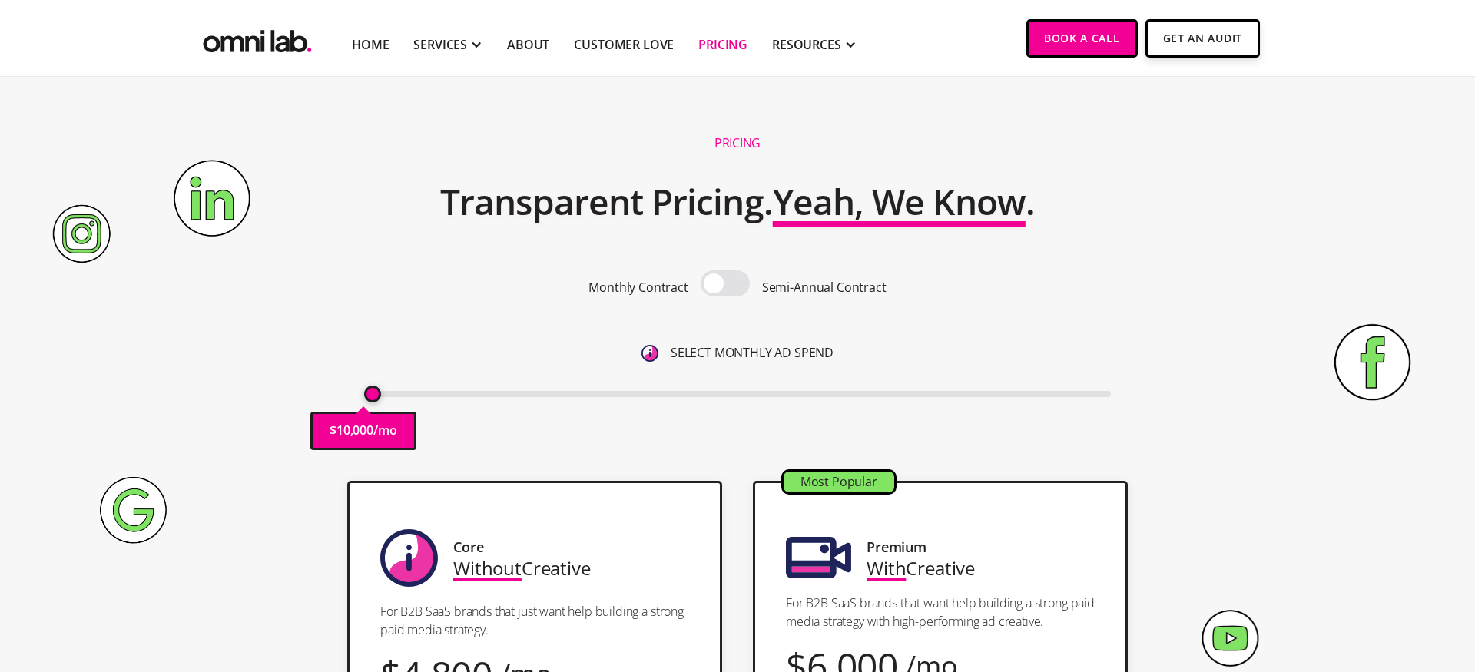  Describe the element at coordinates (385, 430) in the screenshot. I see `p: /mo` at that location.